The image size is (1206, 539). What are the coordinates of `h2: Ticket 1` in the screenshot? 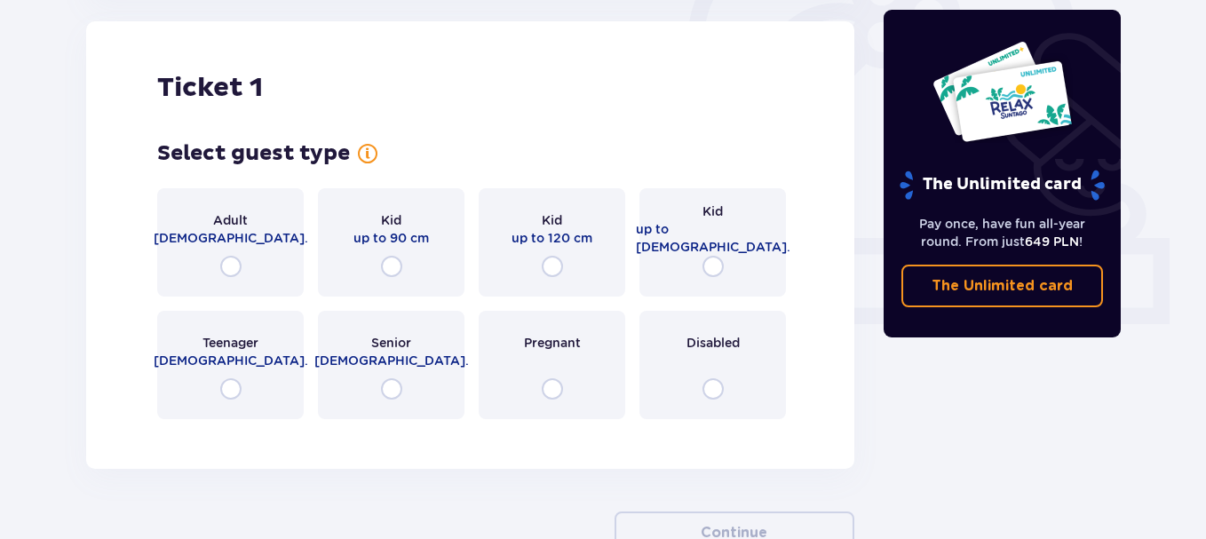 It's located at (210, 88).